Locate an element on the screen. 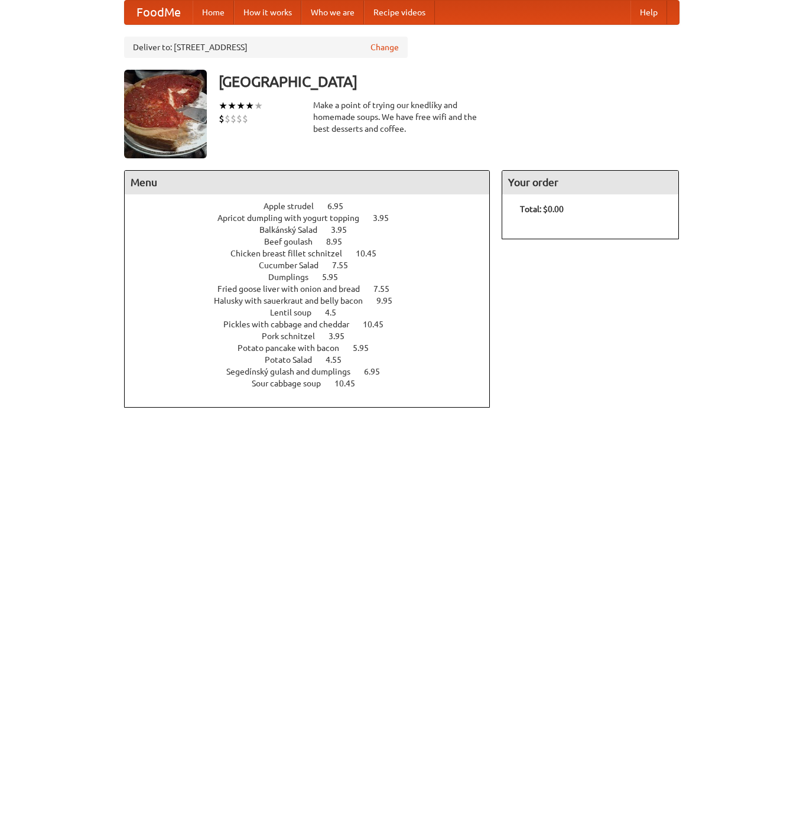 This screenshot has height=836, width=803. span: Balkánský Salad is located at coordinates (294, 230).